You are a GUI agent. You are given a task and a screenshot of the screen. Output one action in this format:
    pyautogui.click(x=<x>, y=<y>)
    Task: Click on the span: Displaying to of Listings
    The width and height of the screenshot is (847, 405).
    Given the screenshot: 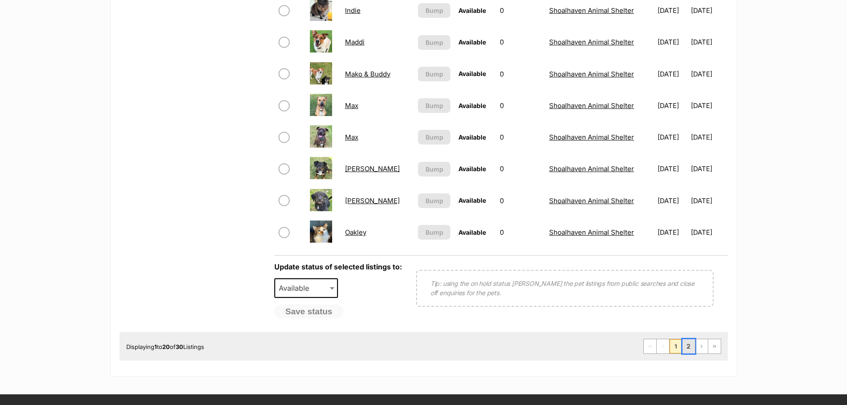 What is the action you would take?
    pyautogui.click(x=165, y=347)
    